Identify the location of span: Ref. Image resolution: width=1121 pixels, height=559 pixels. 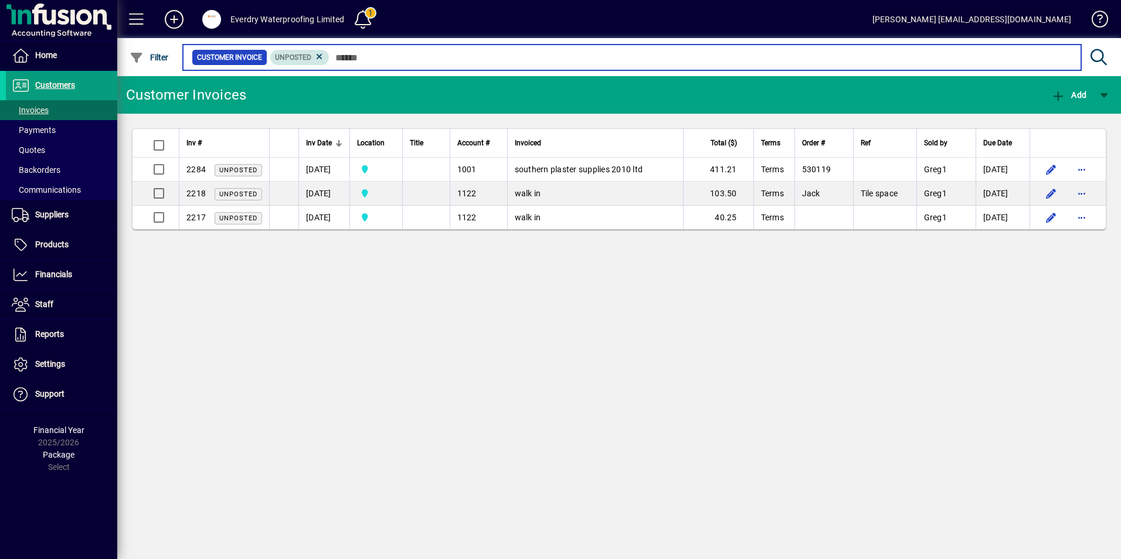
(865, 143).